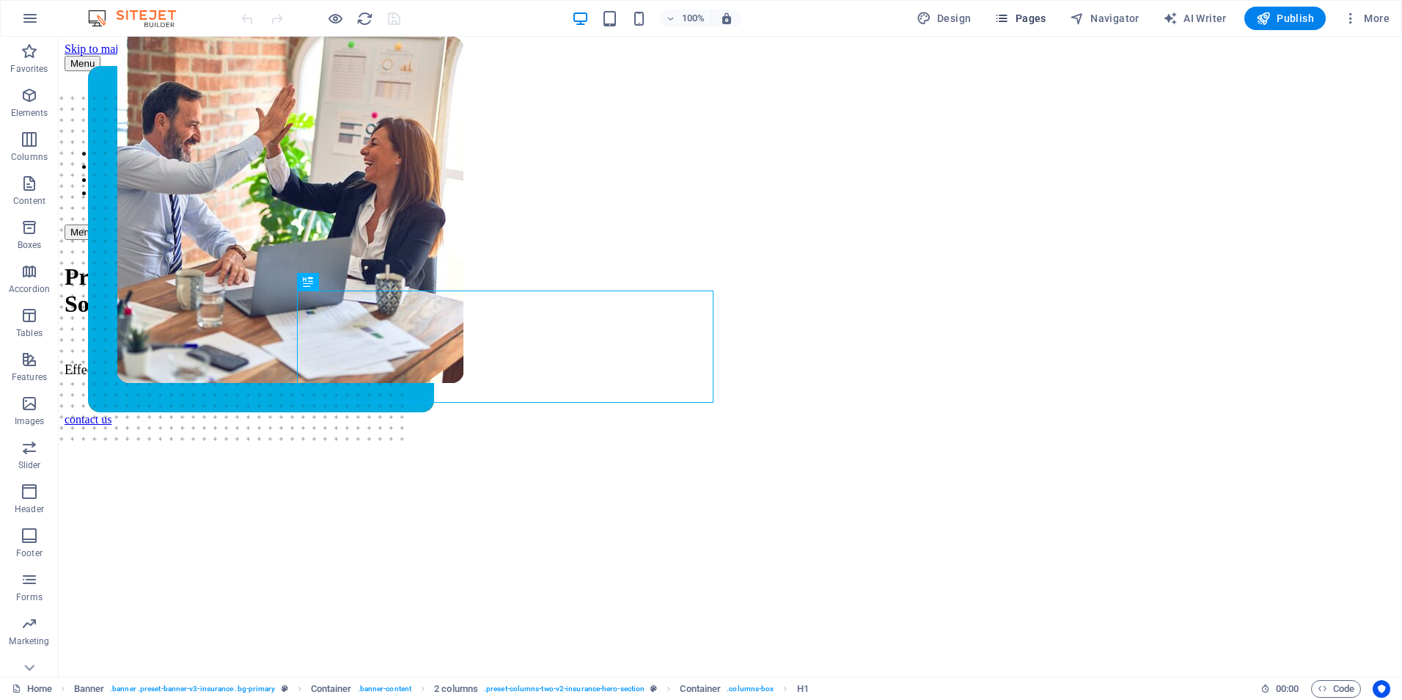  Describe the element at coordinates (29, 553) in the screenshot. I see `p: Footer` at that location.